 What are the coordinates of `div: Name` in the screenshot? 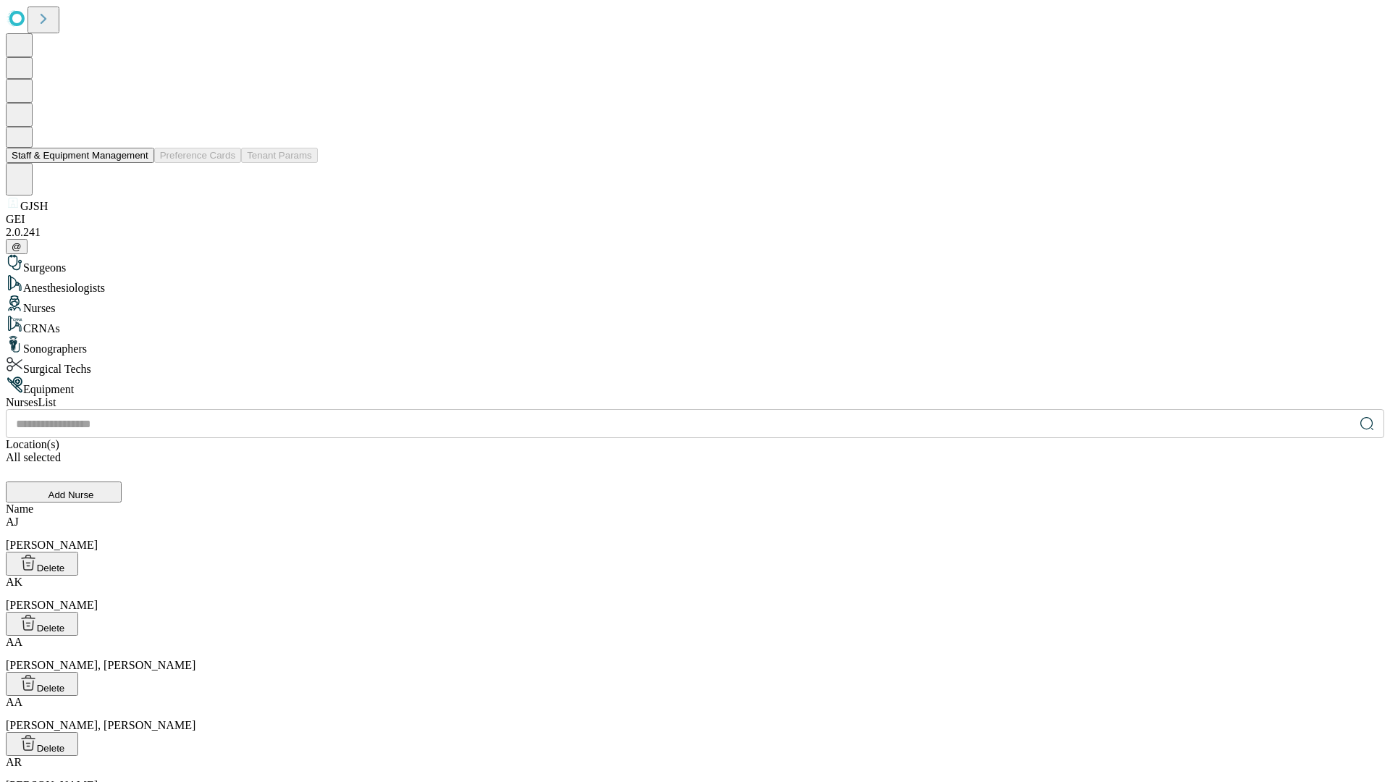 It's located at (695, 509).